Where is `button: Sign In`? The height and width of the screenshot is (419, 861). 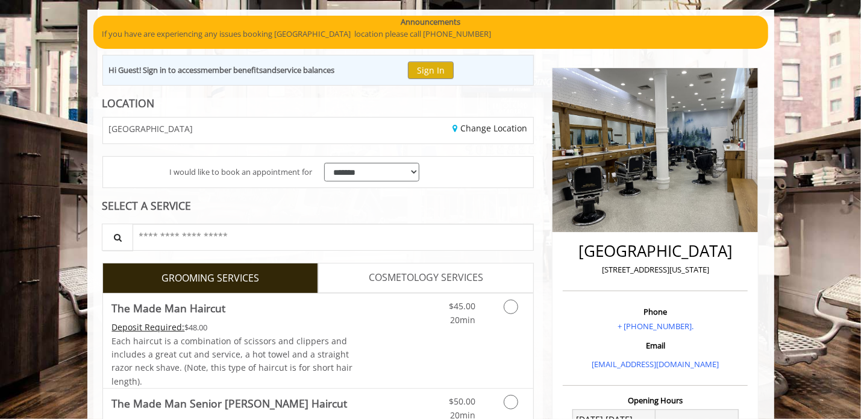 button: Sign In is located at coordinates (431, 70).